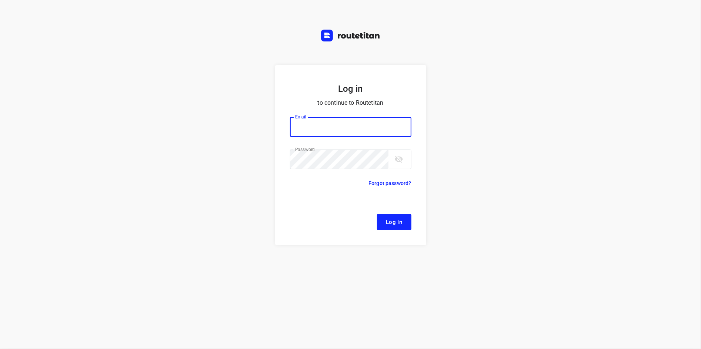 The width and height of the screenshot is (701, 349). Describe the element at coordinates (399, 159) in the screenshot. I see `button: toggle password visibility` at that location.